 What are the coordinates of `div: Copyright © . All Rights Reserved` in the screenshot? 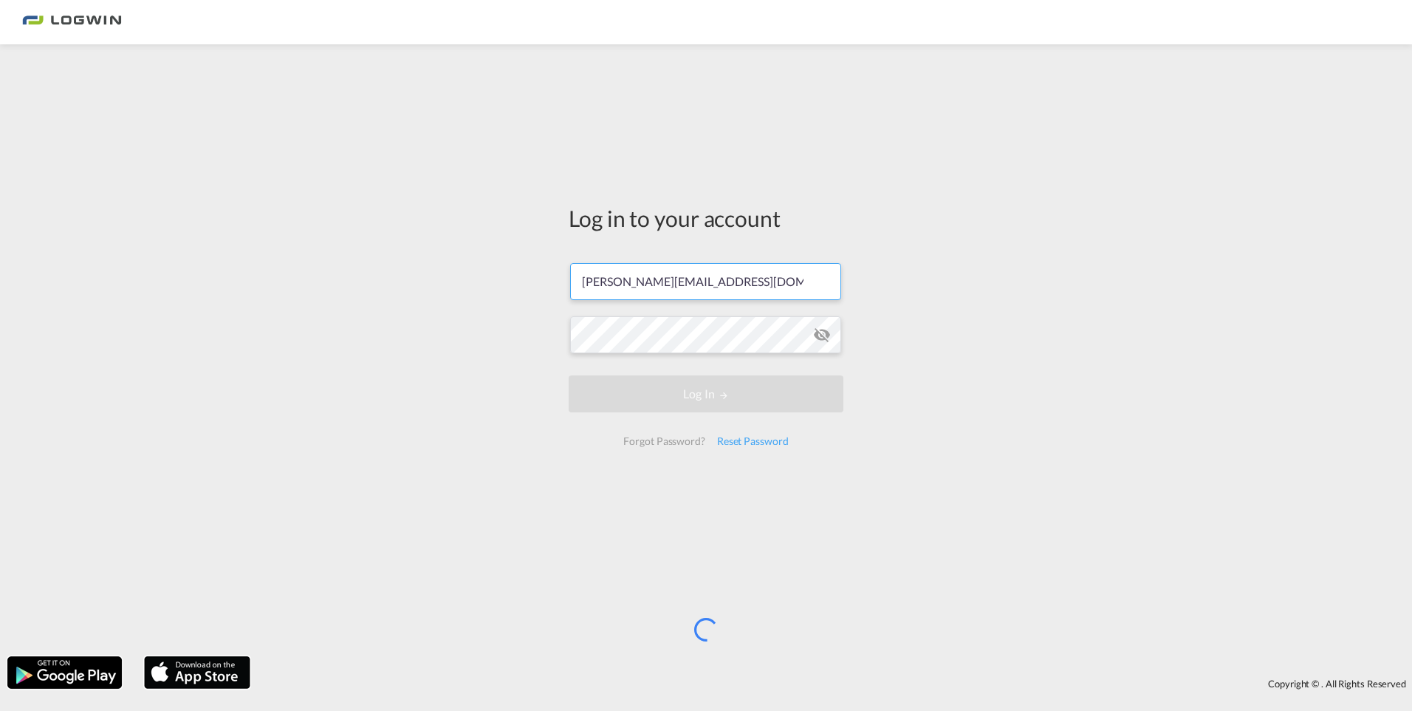 It's located at (835, 683).